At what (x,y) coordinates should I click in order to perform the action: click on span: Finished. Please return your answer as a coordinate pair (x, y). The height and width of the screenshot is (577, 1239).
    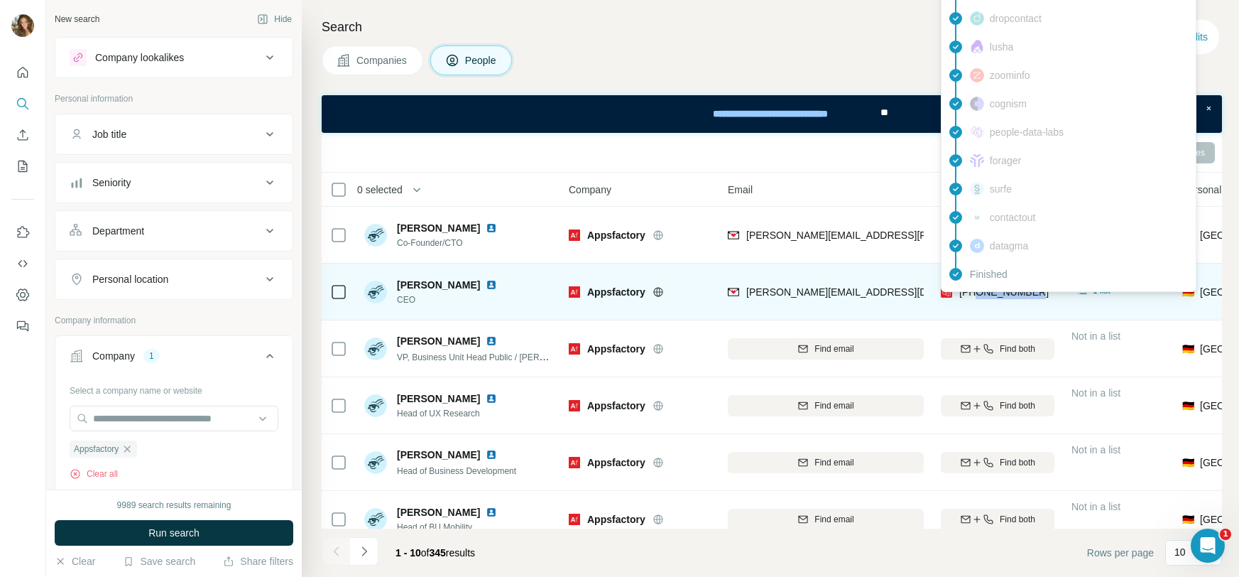
    Looking at the image, I should click on (989, 274).